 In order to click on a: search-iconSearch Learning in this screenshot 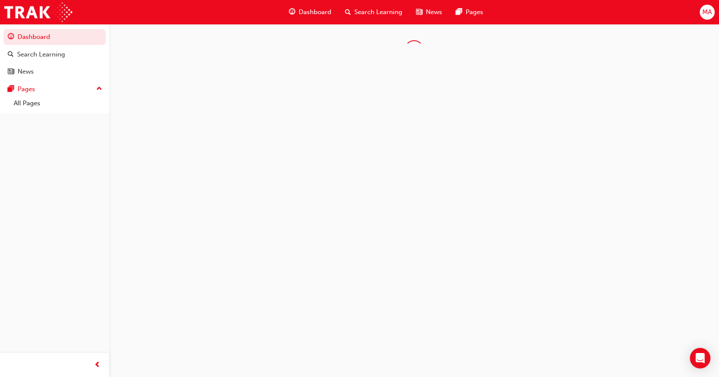, I will do `click(374, 12)`.